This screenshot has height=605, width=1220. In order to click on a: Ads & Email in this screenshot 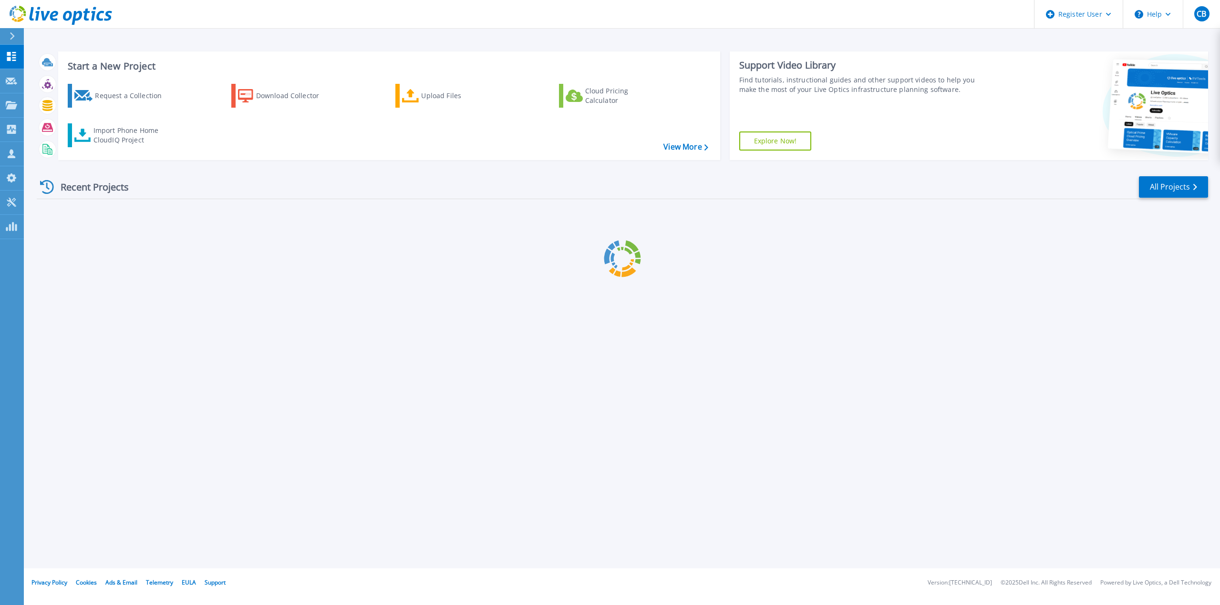, I will do `click(121, 583)`.